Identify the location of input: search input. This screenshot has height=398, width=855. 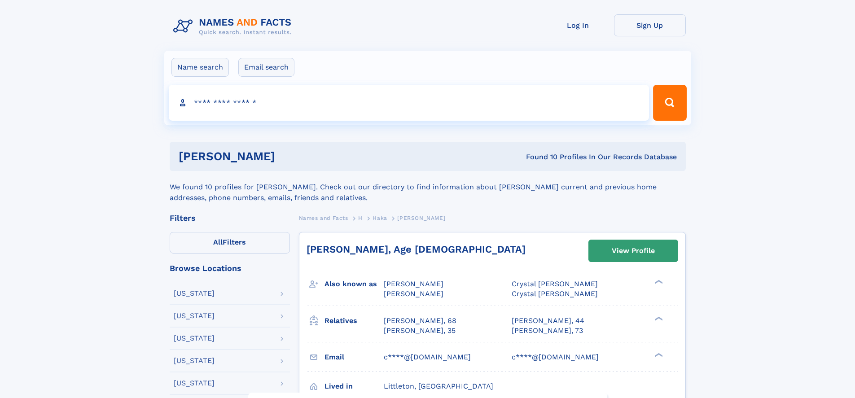
(409, 103).